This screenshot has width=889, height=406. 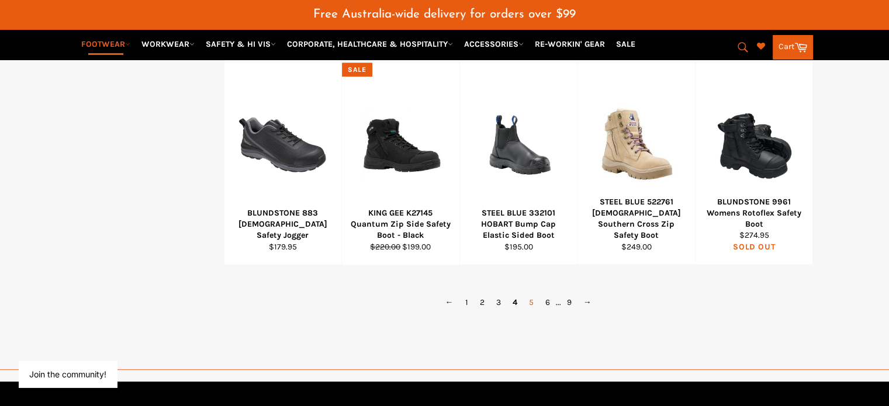 What do you see at coordinates (570, 44) in the screenshot?
I see `a: RE-WORKIN' GEAR` at bounding box center [570, 44].